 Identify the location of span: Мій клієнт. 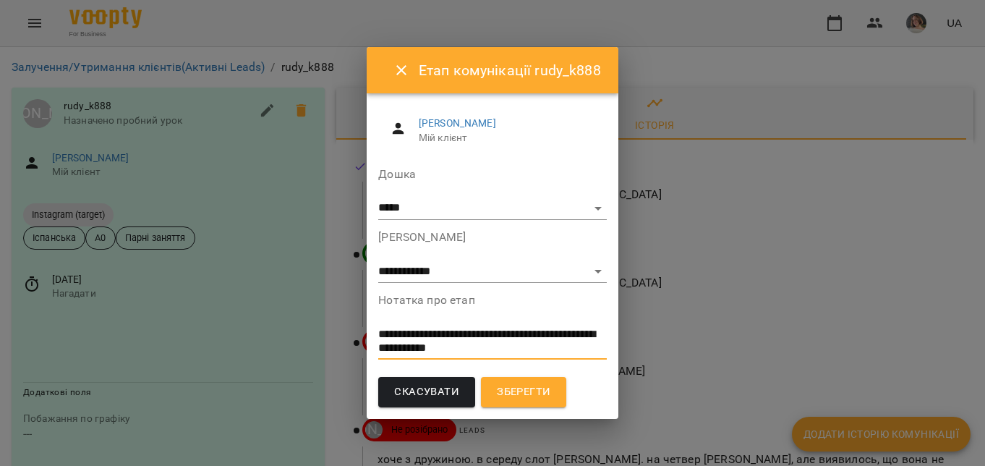
(507, 138).